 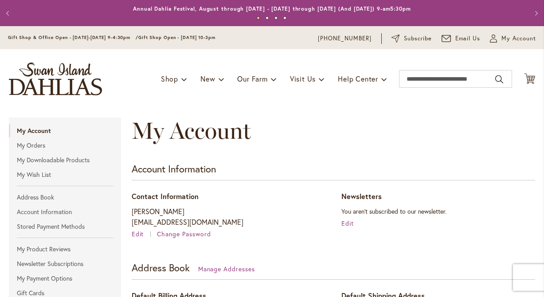 What do you see at coordinates (252, 78) in the screenshot?
I see `span: Our Farm` at bounding box center [252, 78].